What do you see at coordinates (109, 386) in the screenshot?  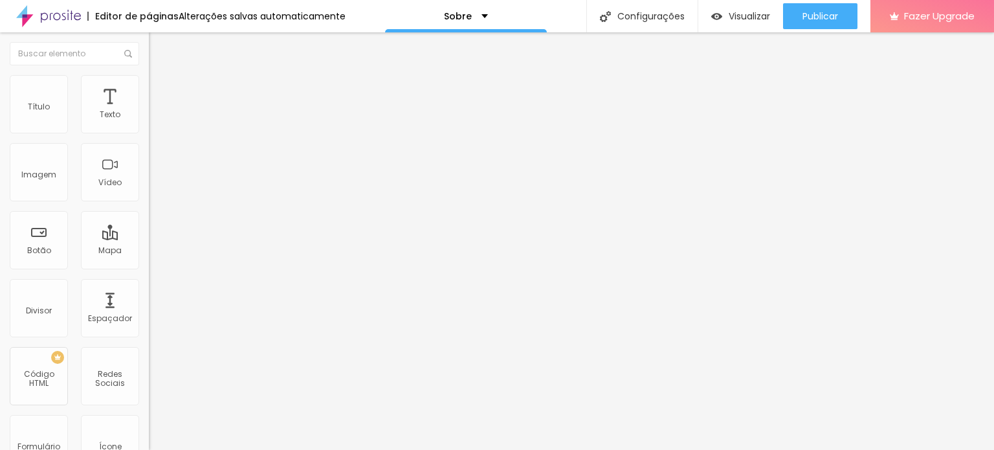 I see `div: Redes Sociais` at bounding box center [109, 386].